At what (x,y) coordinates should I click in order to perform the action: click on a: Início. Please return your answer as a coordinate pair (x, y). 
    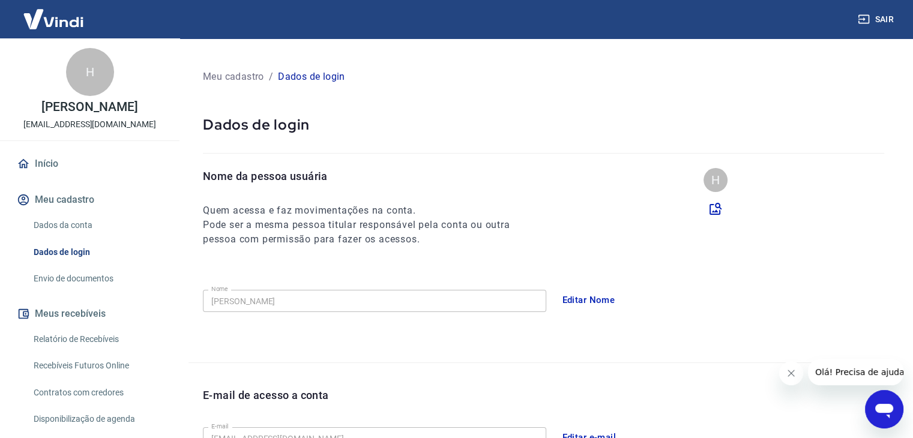
    Looking at the image, I should click on (89, 164).